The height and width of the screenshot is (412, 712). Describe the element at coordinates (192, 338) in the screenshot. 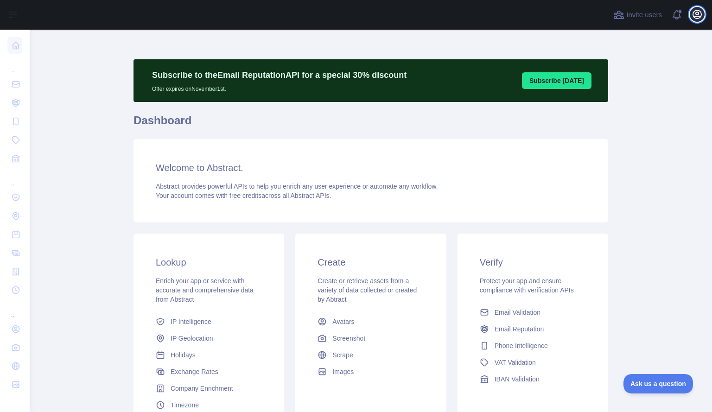

I see `span: IP Geolocation` at that location.